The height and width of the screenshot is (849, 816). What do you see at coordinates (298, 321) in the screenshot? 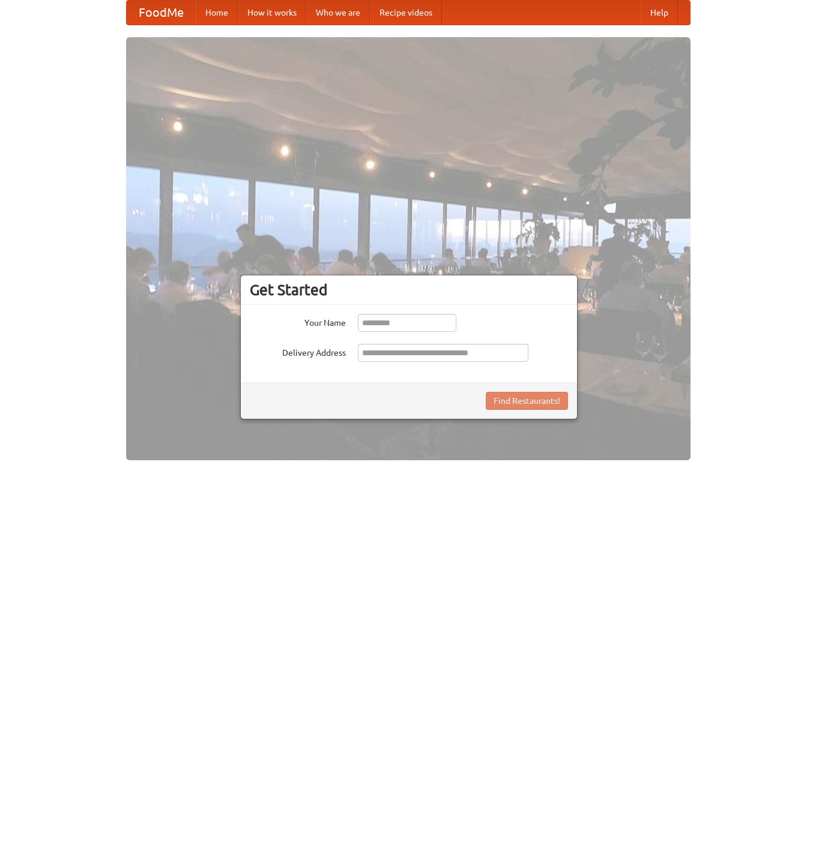
I see `label: Your Name` at bounding box center [298, 321].